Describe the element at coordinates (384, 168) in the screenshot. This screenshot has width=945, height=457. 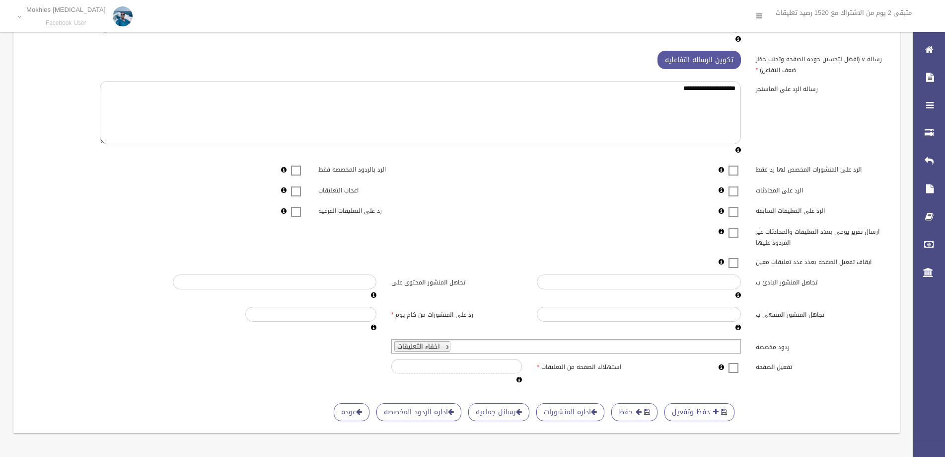
I see `label: الرد بالردود المخصصه فقط` at that location.